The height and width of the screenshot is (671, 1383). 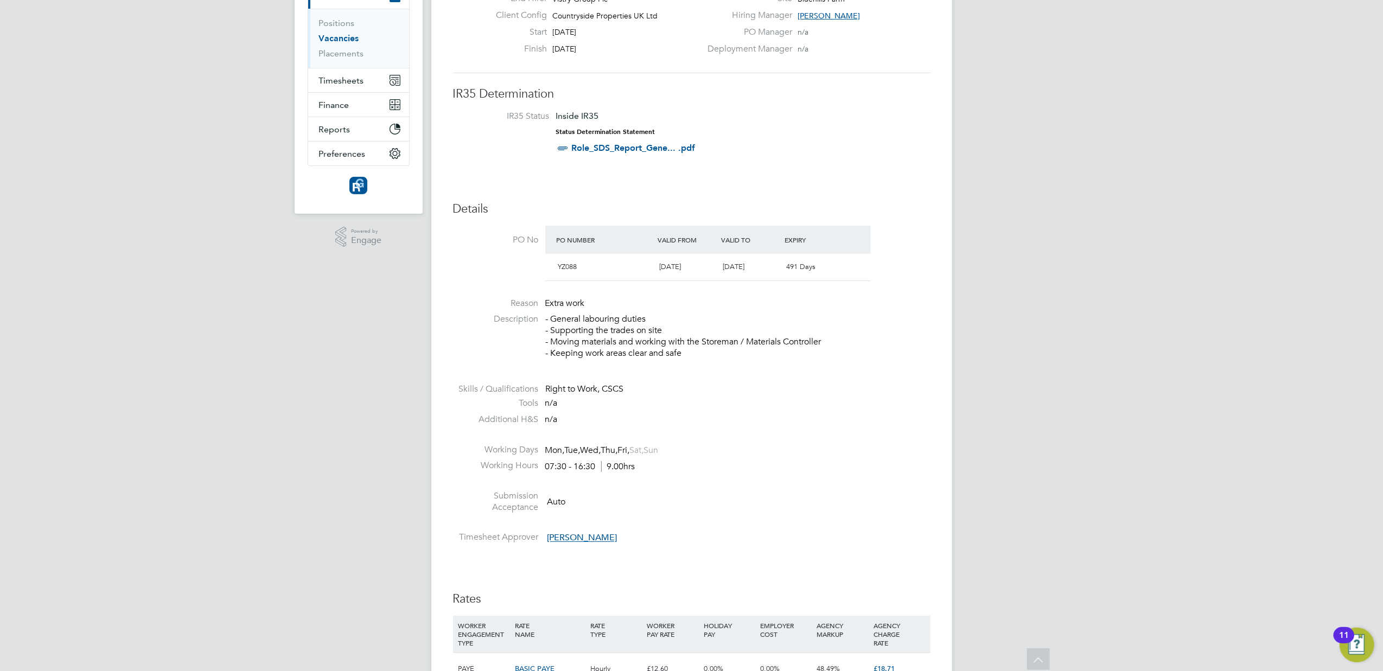 I want to click on img: resourcinggroup-logo-retina.png, so click(x=358, y=186).